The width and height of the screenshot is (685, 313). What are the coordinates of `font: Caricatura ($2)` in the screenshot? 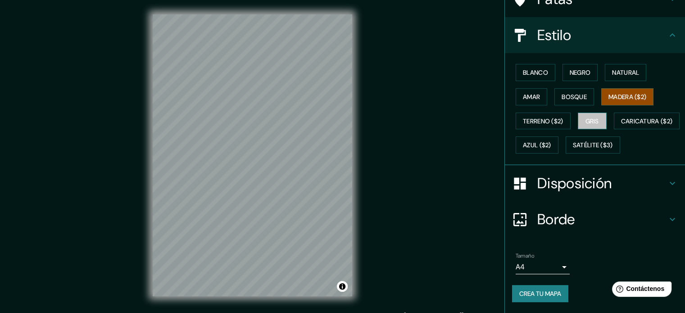 It's located at (646, 121).